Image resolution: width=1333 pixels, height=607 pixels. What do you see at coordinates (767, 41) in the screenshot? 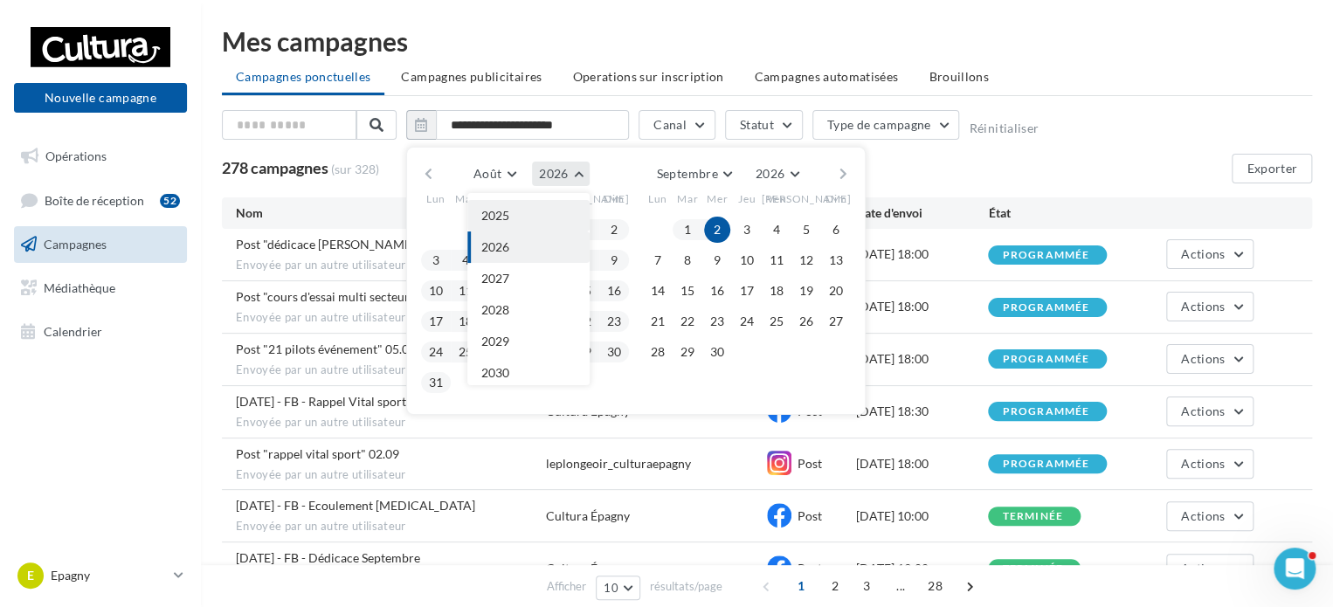
I see `div: Mes campagnes` at bounding box center [767, 41].